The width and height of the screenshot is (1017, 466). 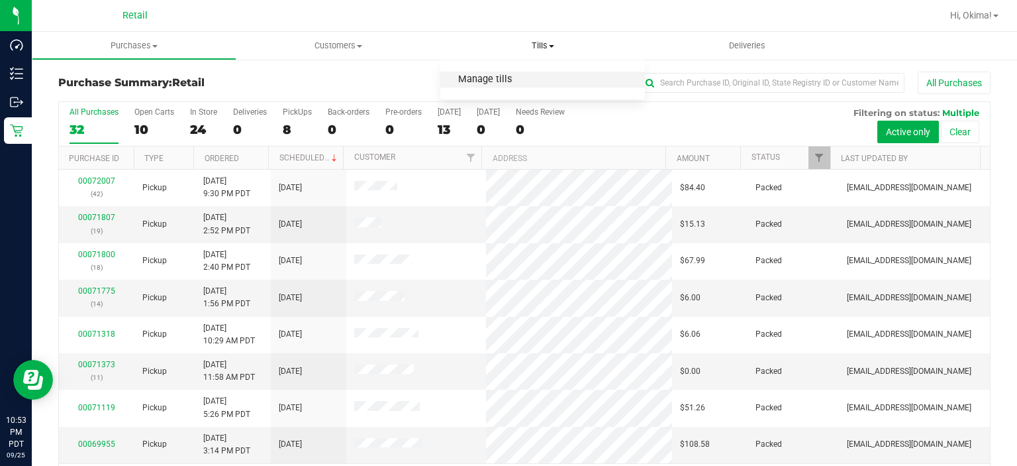 What do you see at coordinates (971, 15) in the screenshot?
I see `span: Hi, Okima!` at bounding box center [971, 15].